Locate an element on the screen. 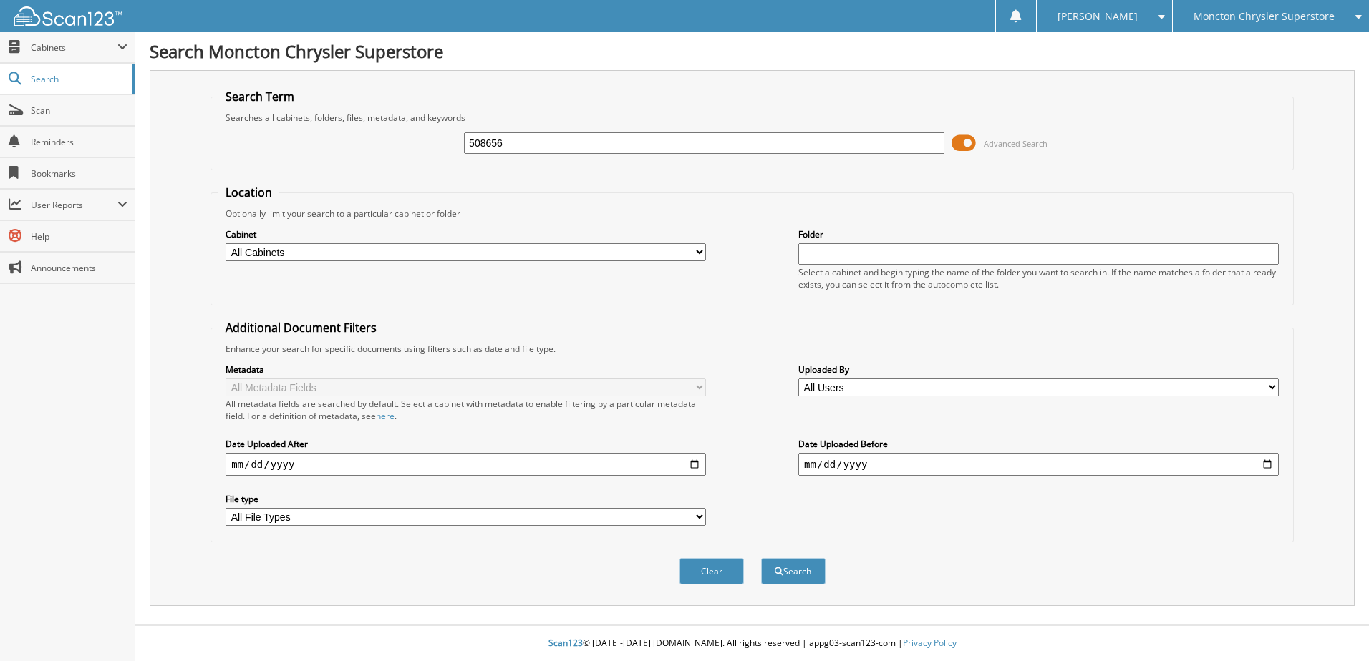 Image resolution: width=1369 pixels, height=661 pixels. button: Search is located at coordinates (793, 571).